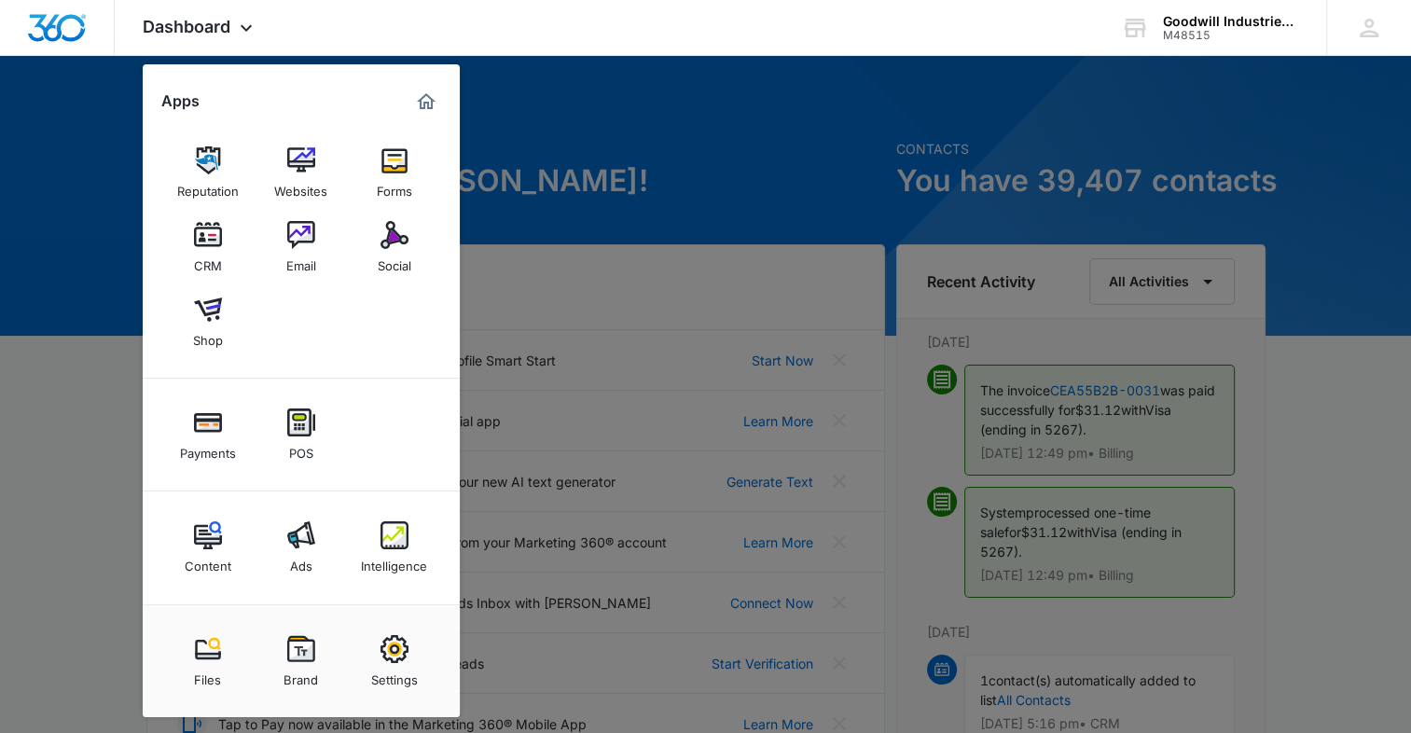  What do you see at coordinates (394, 547) in the screenshot?
I see `a: Intelligence` at bounding box center [394, 547].